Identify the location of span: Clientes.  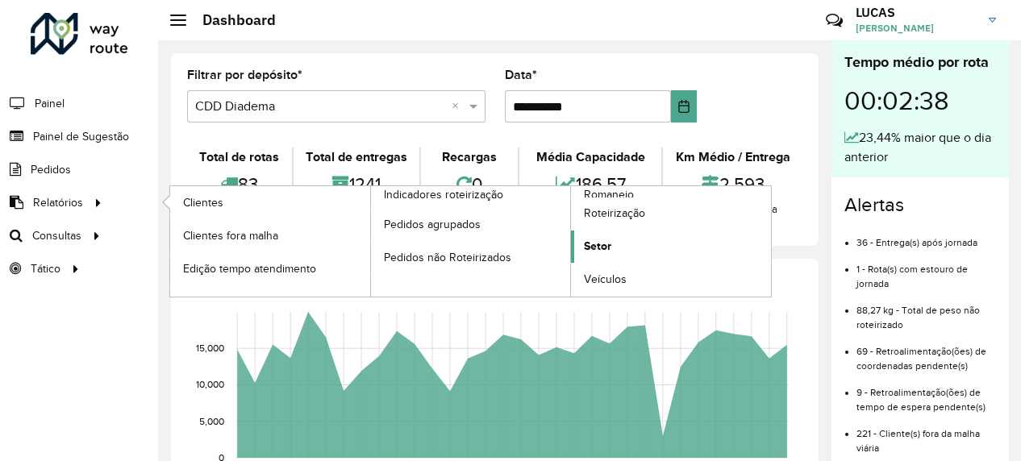
(203, 202).